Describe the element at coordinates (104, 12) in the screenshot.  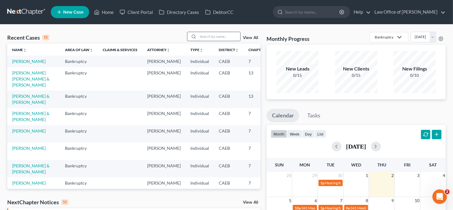
I see `a: Home` at that location.